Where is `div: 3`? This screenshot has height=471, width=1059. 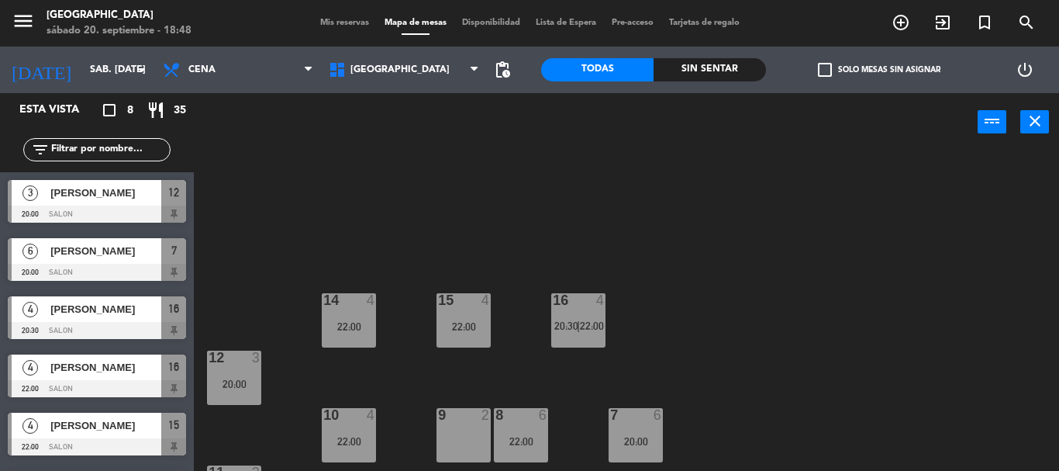
div: 3 is located at coordinates (257, 358).